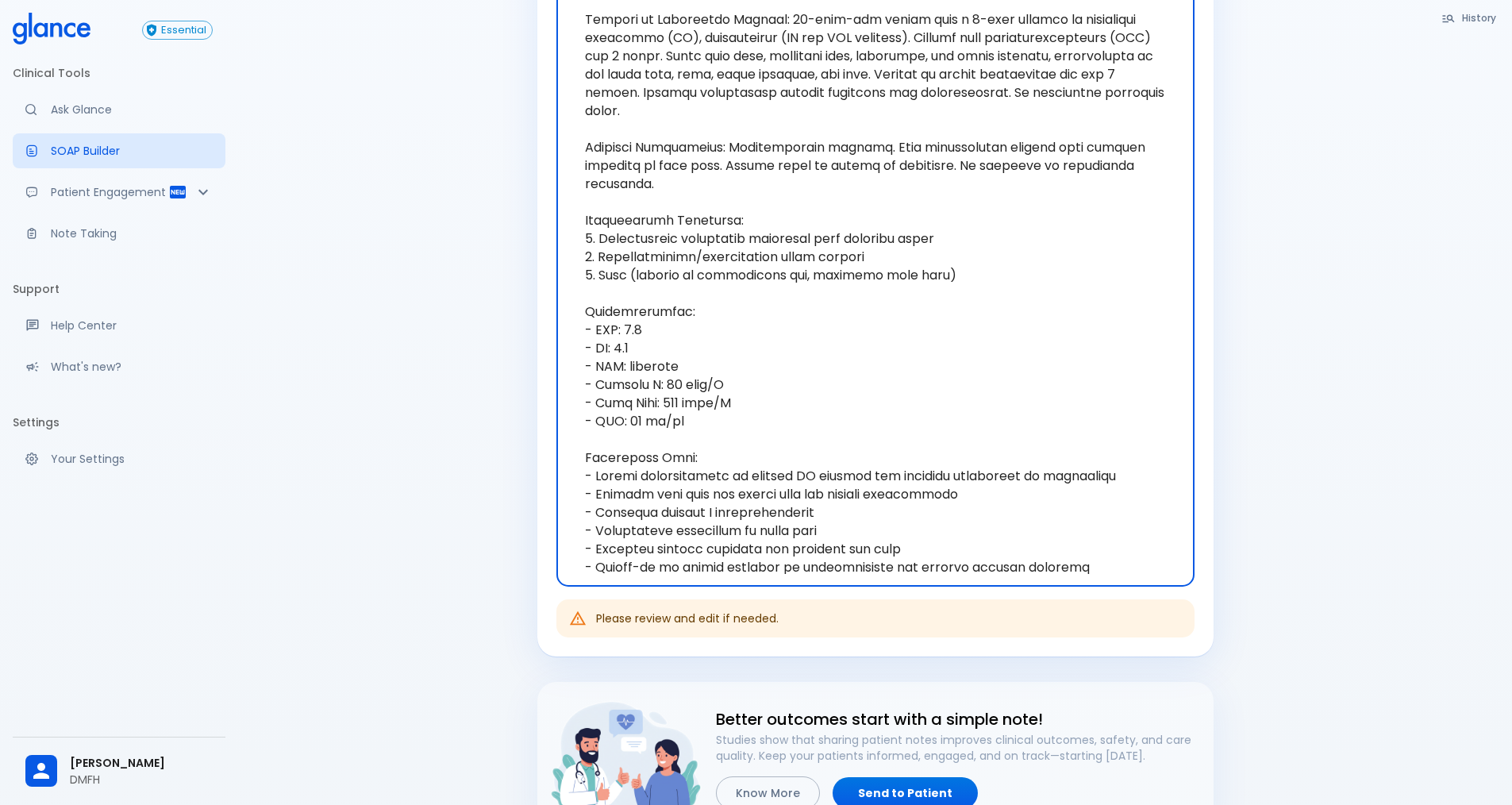  What do you see at coordinates (119, 110) in the screenshot?
I see `a: Moramiz: Find ICD10AM codes instantly` at bounding box center [119, 110].